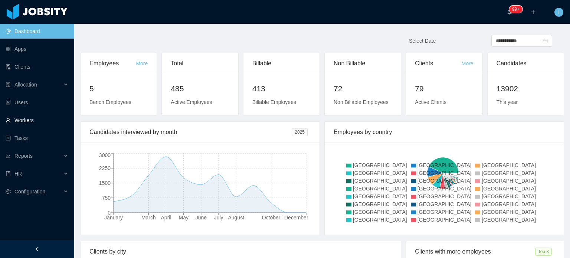  What do you see at coordinates (30, 192) in the screenshot?
I see `span: Configuration` at bounding box center [30, 192].